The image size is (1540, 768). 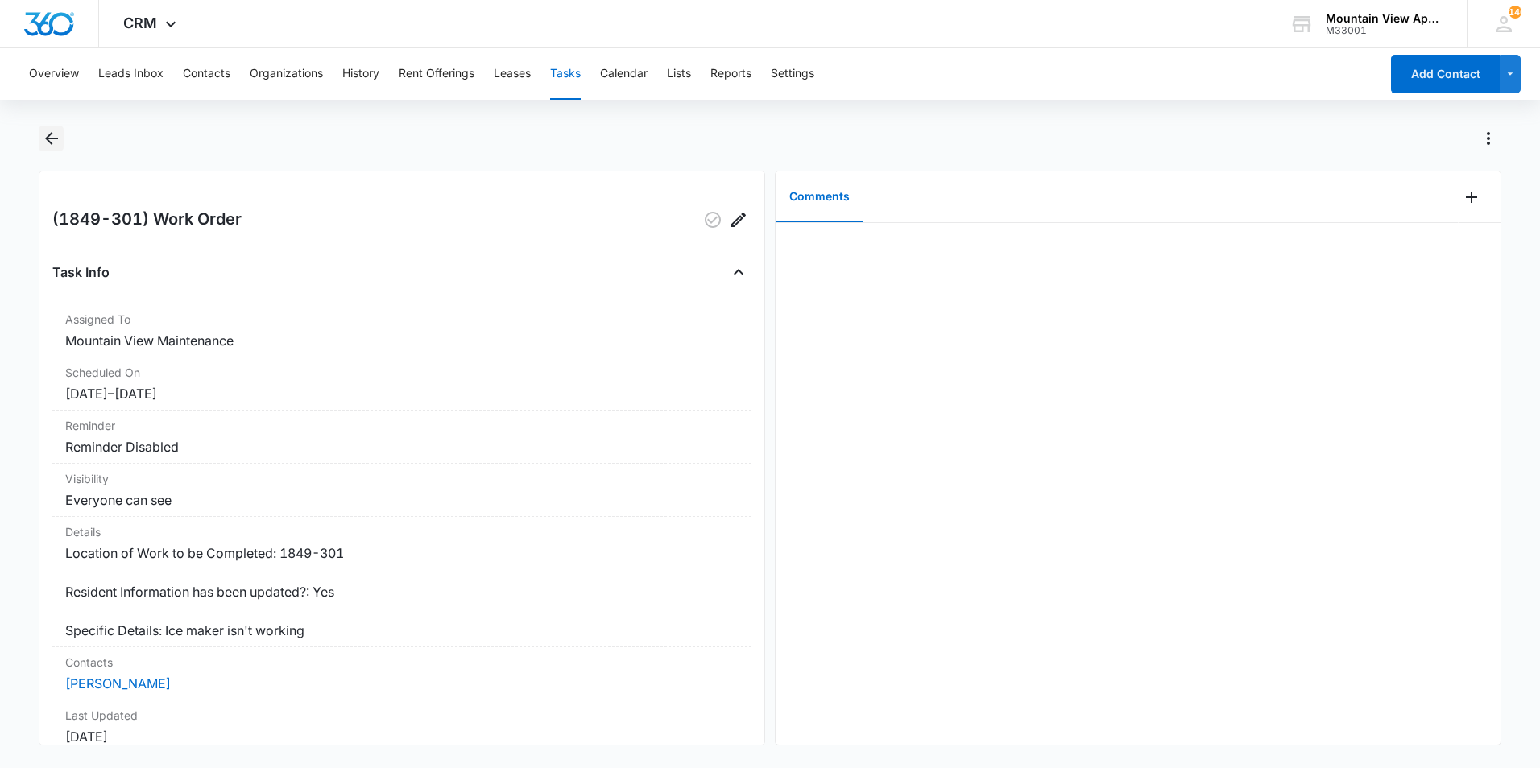 What do you see at coordinates (140, 23) in the screenshot?
I see `span: CRM` at bounding box center [140, 23].